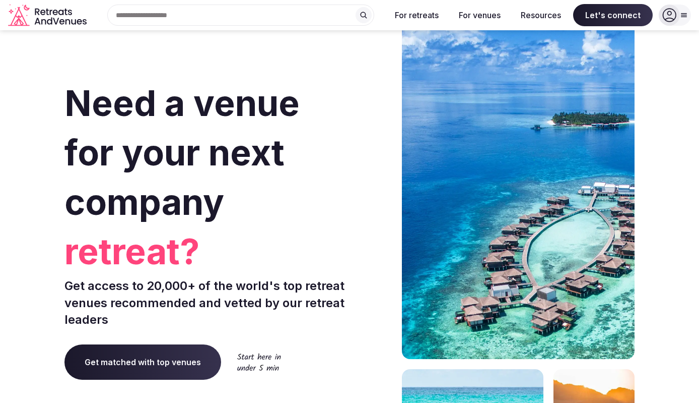 The image size is (699, 403). What do you see at coordinates (417, 15) in the screenshot?
I see `button: For retreats` at bounding box center [417, 15].